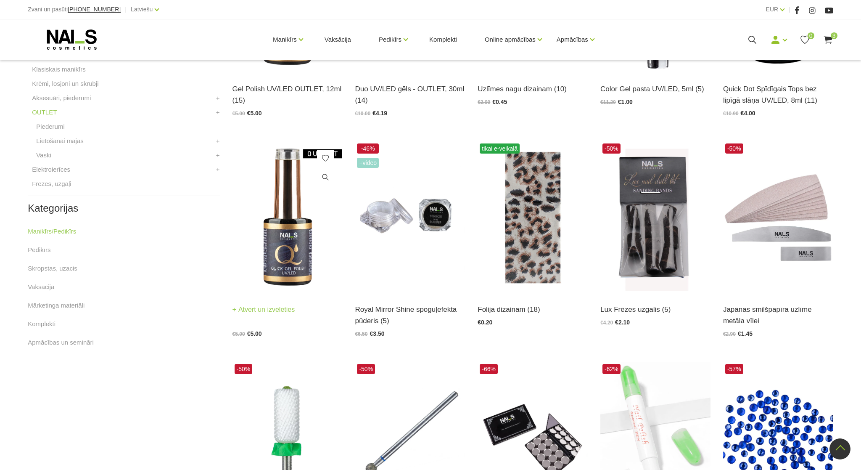 Image resolution: width=861 pixels, height=470 pixels. Describe the element at coordinates (805, 40) in the screenshot. I see `a: 0` at that location.